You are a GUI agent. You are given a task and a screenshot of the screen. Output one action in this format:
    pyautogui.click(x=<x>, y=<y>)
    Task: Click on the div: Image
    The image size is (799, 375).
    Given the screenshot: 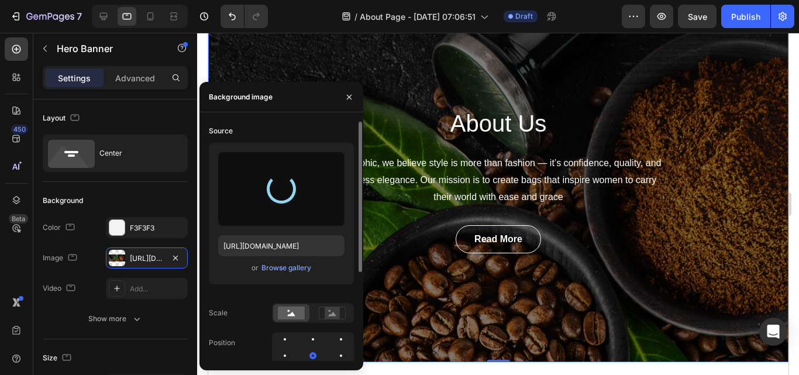 What is the action you would take?
    pyautogui.click(x=61, y=258)
    